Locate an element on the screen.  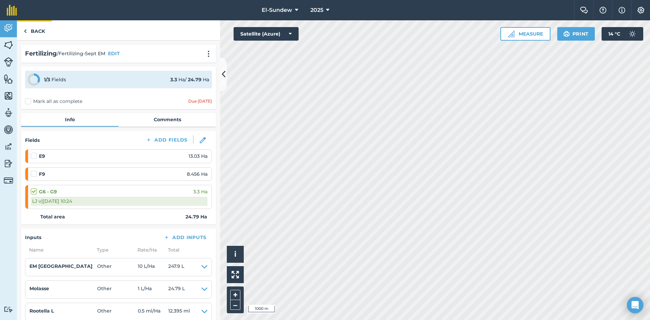
span: Name is located at coordinates (59, 250).